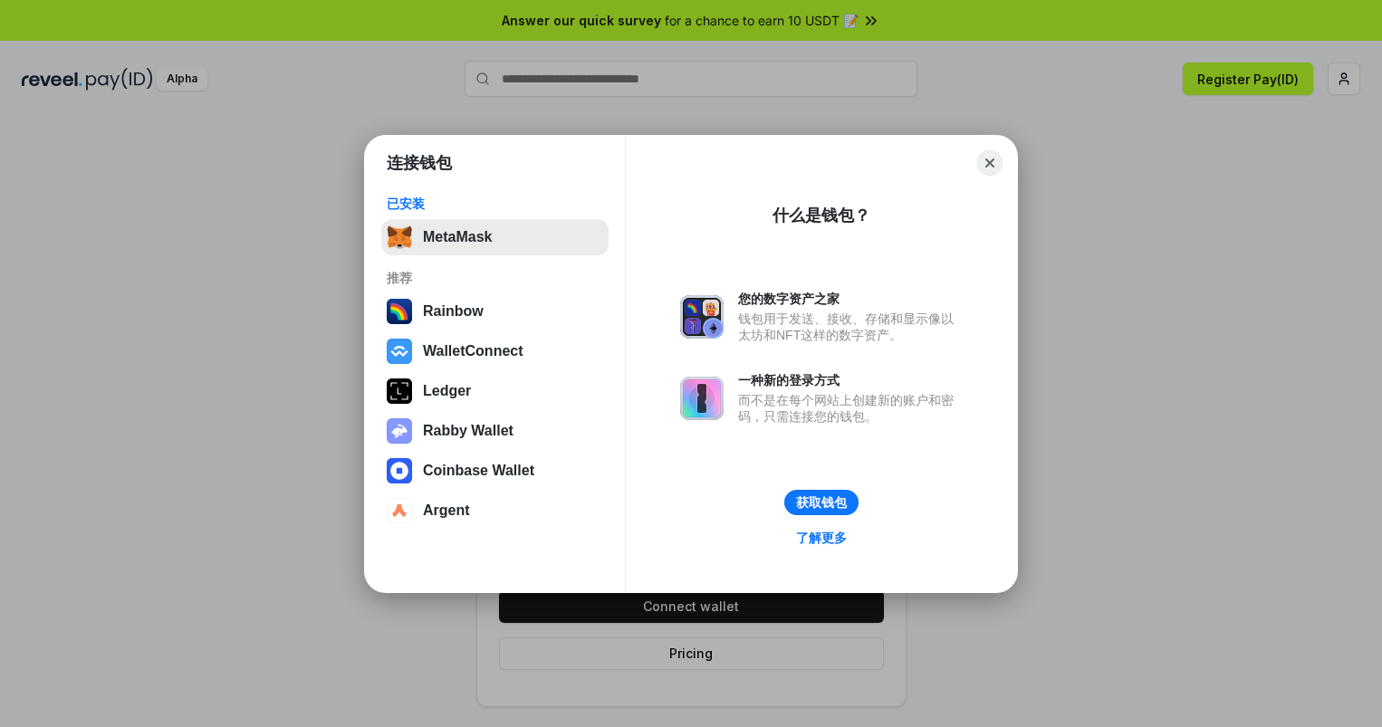 This screenshot has height=727, width=1382. I want to click on button: Rainbow, so click(494, 311).